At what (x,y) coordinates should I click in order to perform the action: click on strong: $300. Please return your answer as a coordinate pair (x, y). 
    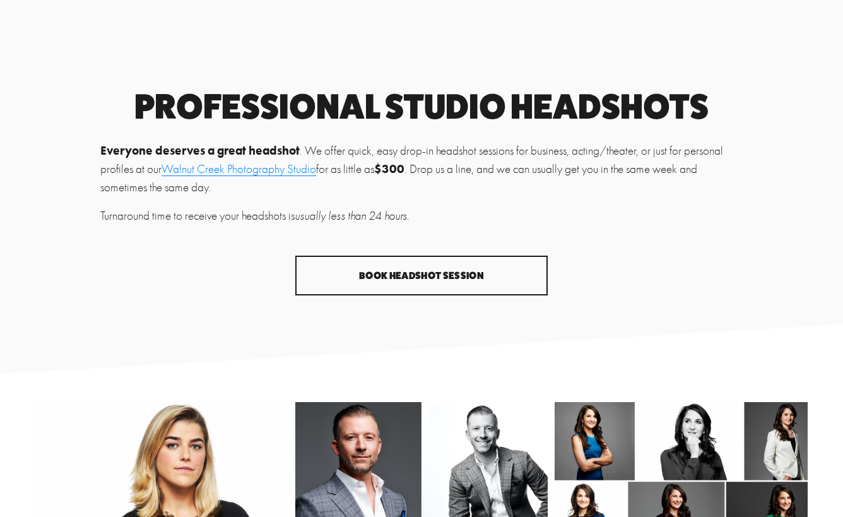
    Looking at the image, I should click on (389, 168).